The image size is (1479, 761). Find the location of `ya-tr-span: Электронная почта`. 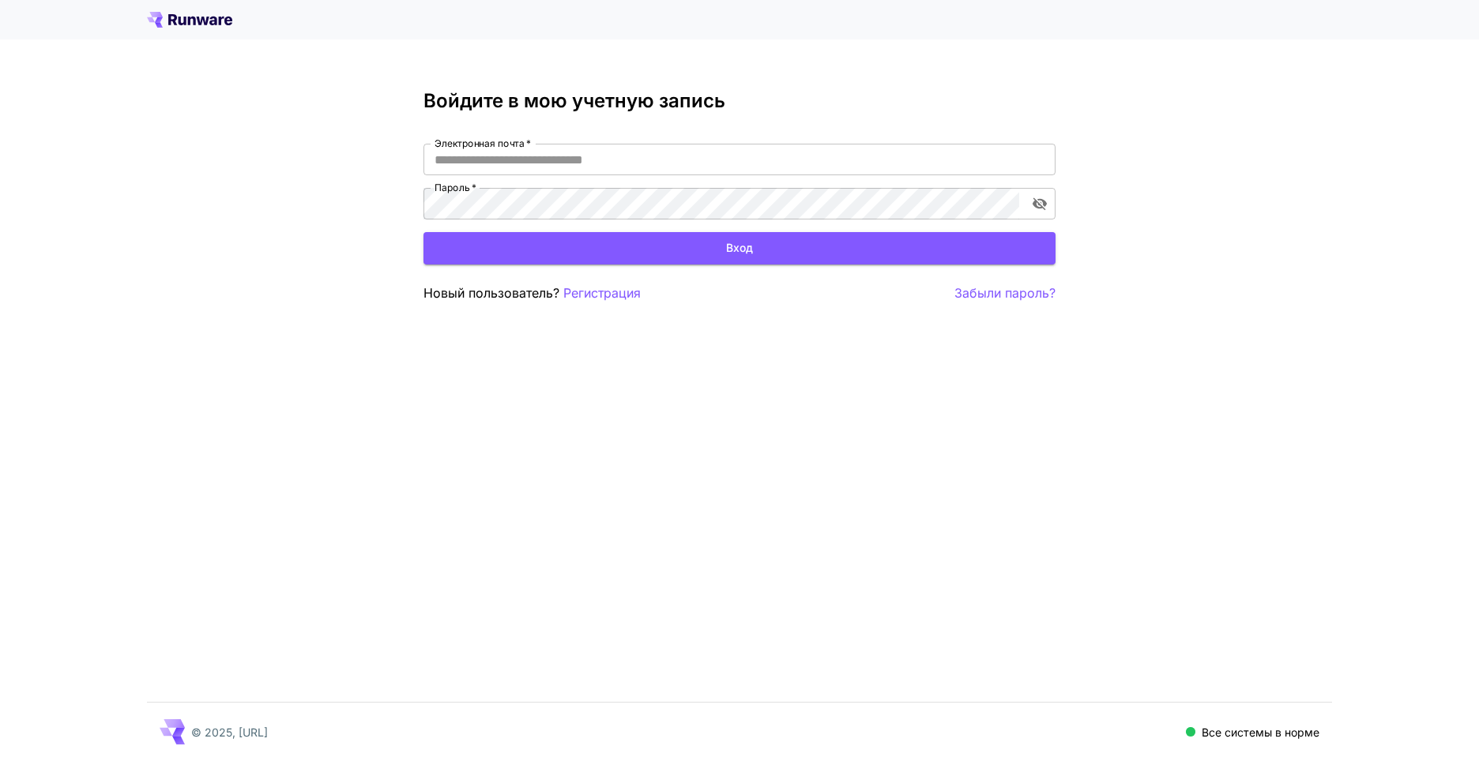

ya-tr-span: Электронная почта is located at coordinates (479, 143).